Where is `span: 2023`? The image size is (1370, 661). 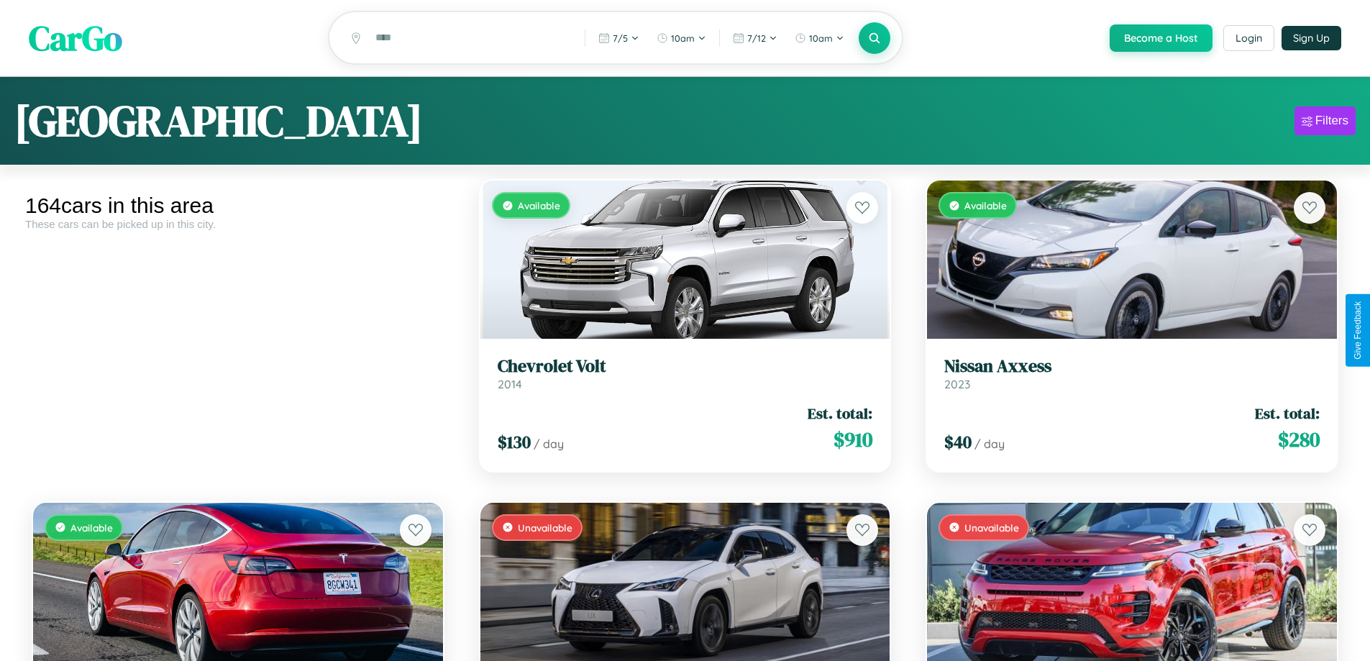
span: 2023 is located at coordinates (957, 384).